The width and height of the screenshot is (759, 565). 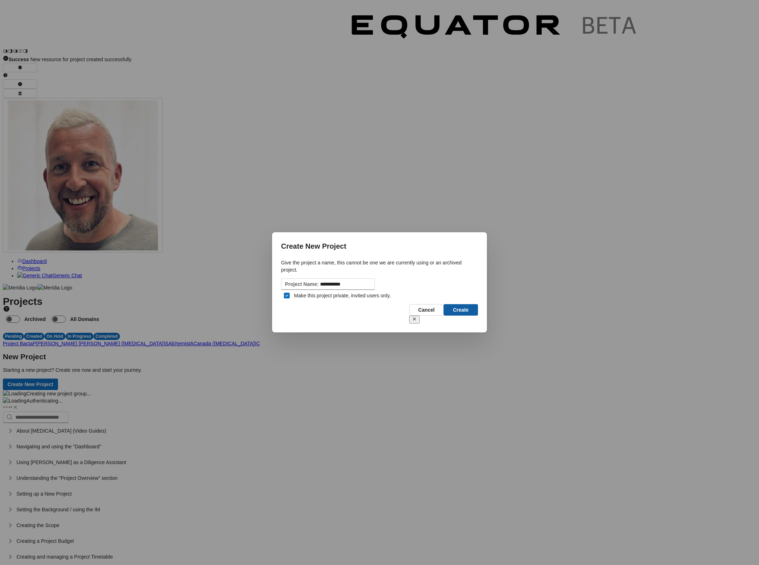 What do you see at coordinates (379, 246) in the screenshot?
I see `h2: Create New Project` at bounding box center [379, 246].